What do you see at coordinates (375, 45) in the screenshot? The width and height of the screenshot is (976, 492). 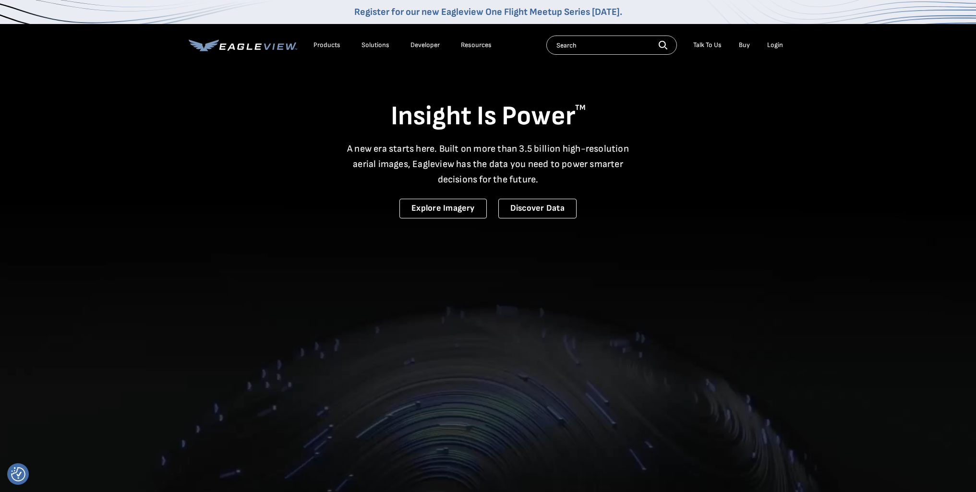 I see `div: Solutions` at bounding box center [375, 45].